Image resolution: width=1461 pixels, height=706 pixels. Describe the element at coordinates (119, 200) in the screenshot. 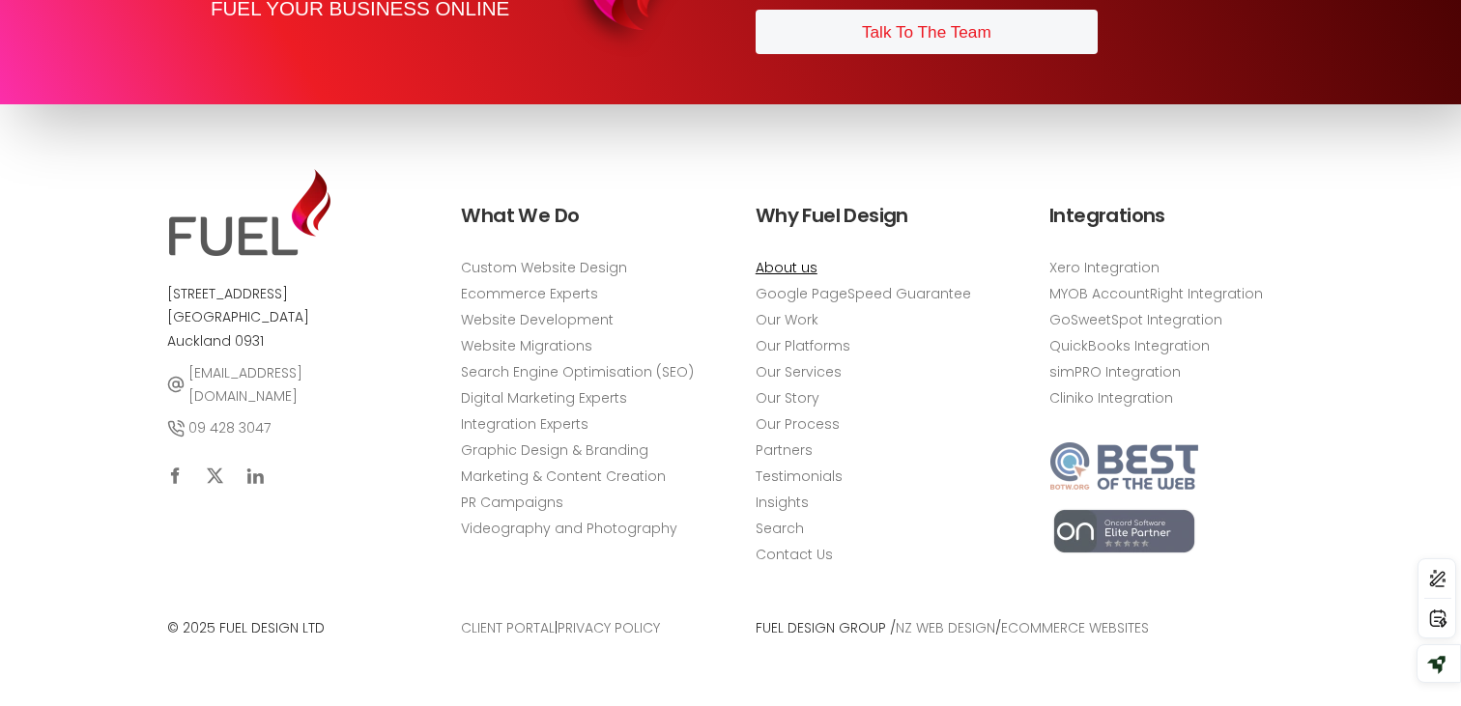

I see `span: Clip a block` at that location.